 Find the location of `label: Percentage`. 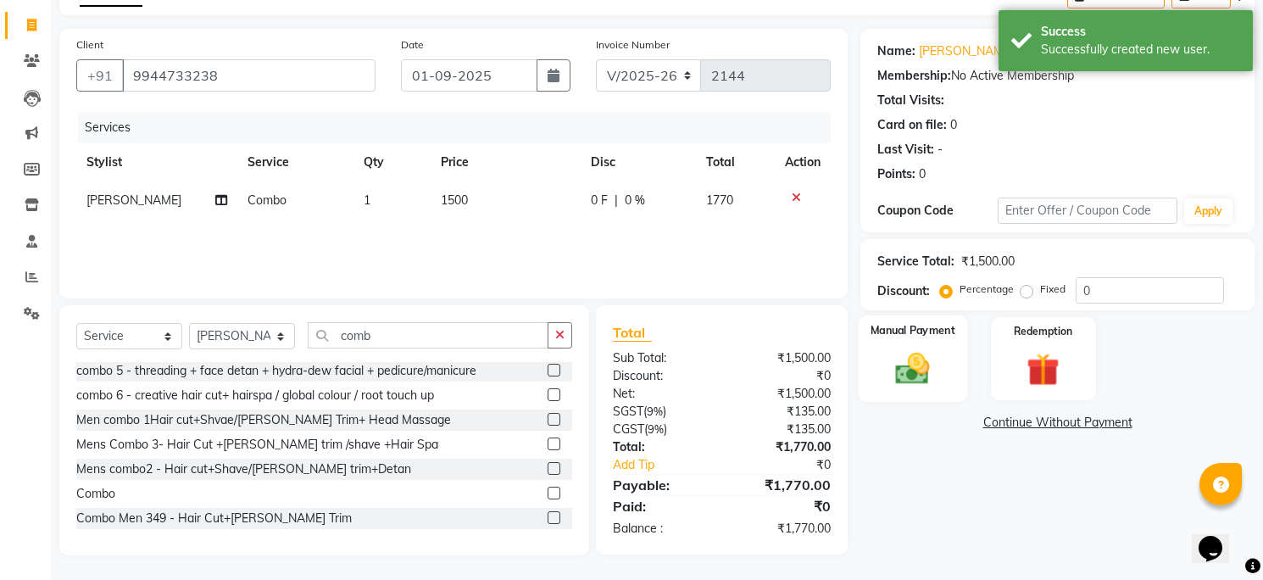

label: Percentage is located at coordinates (987, 289).